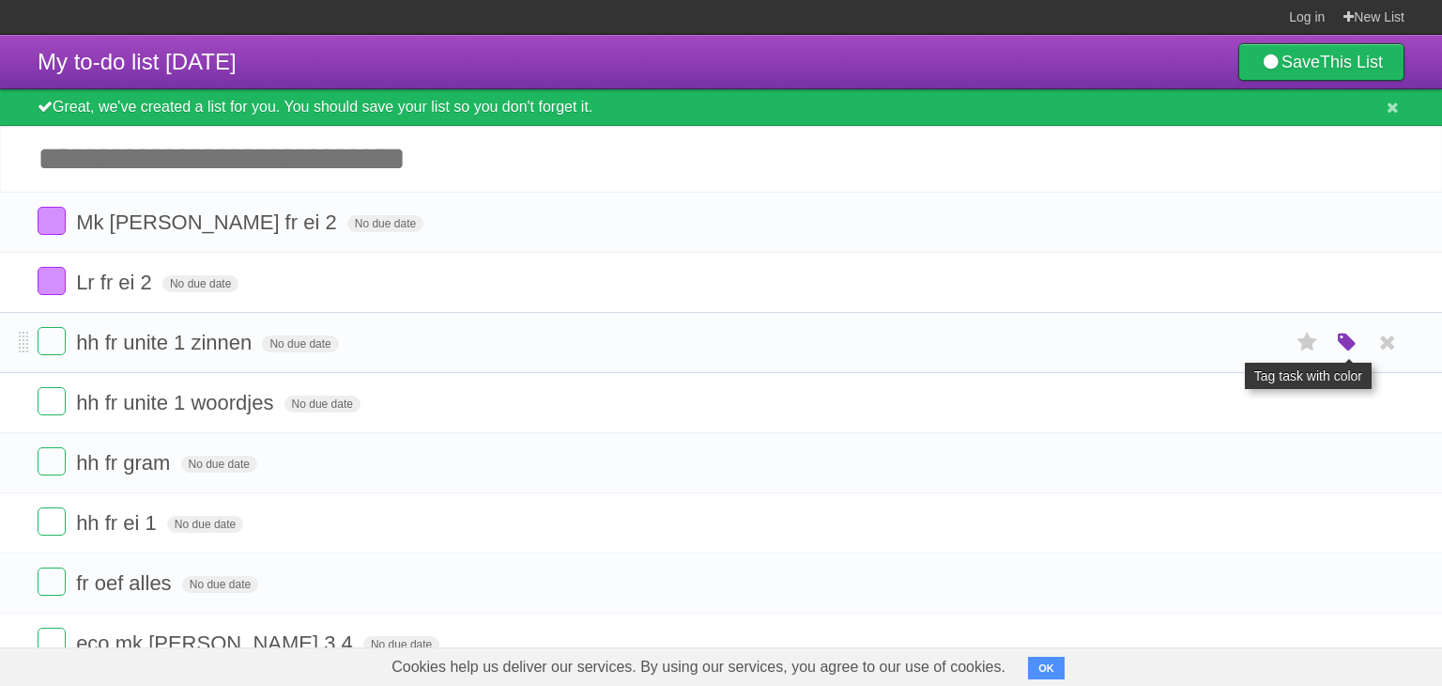 The height and width of the screenshot is (686, 1442). I want to click on span: Lr fr ei 2, so click(116, 282).